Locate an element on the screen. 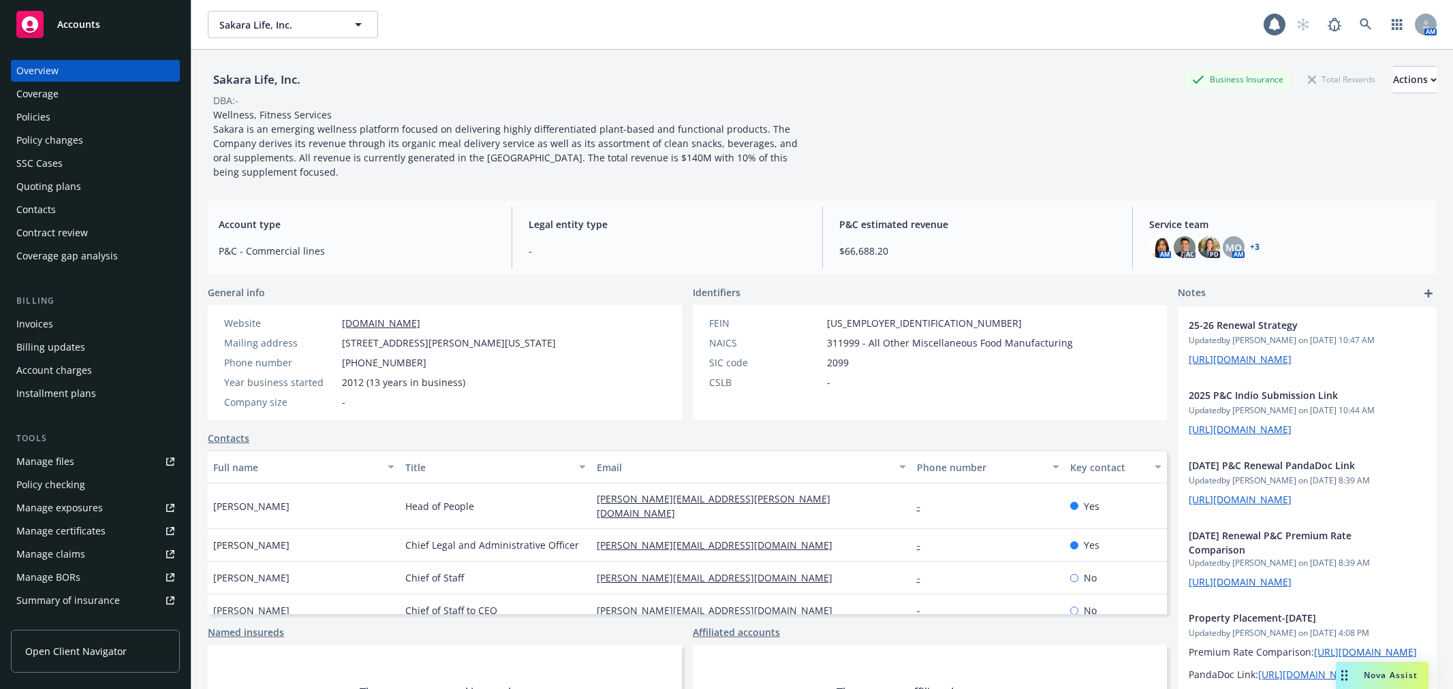  a: Coverage is located at coordinates (95, 94).